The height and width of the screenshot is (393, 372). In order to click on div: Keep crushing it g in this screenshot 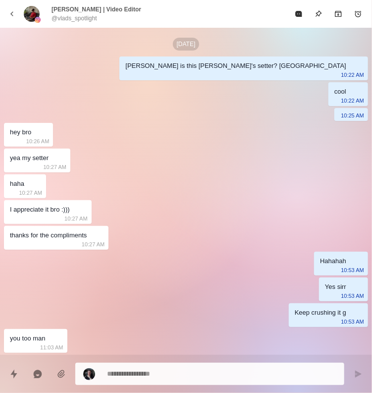, I will do `click(321, 313)`.